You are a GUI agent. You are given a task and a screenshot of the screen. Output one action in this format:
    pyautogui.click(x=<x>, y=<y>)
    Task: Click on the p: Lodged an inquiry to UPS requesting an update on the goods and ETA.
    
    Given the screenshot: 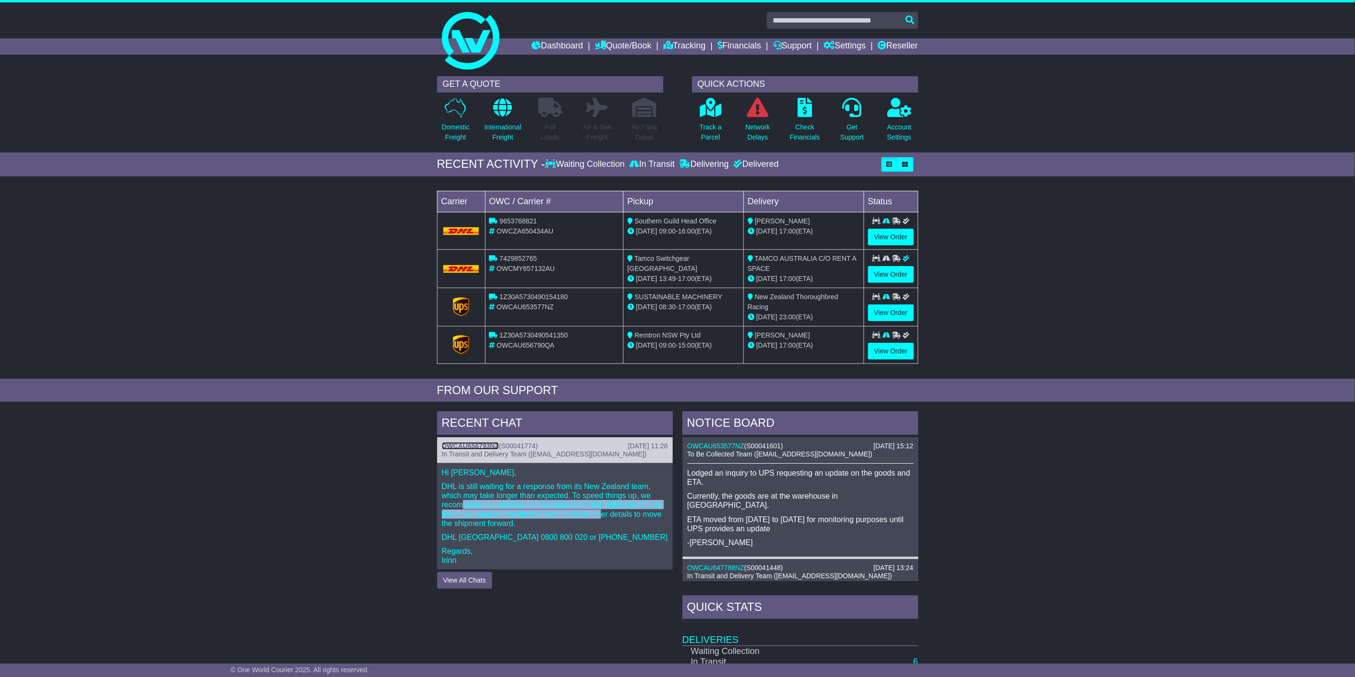 What is the action you would take?
    pyautogui.click(x=800, y=477)
    